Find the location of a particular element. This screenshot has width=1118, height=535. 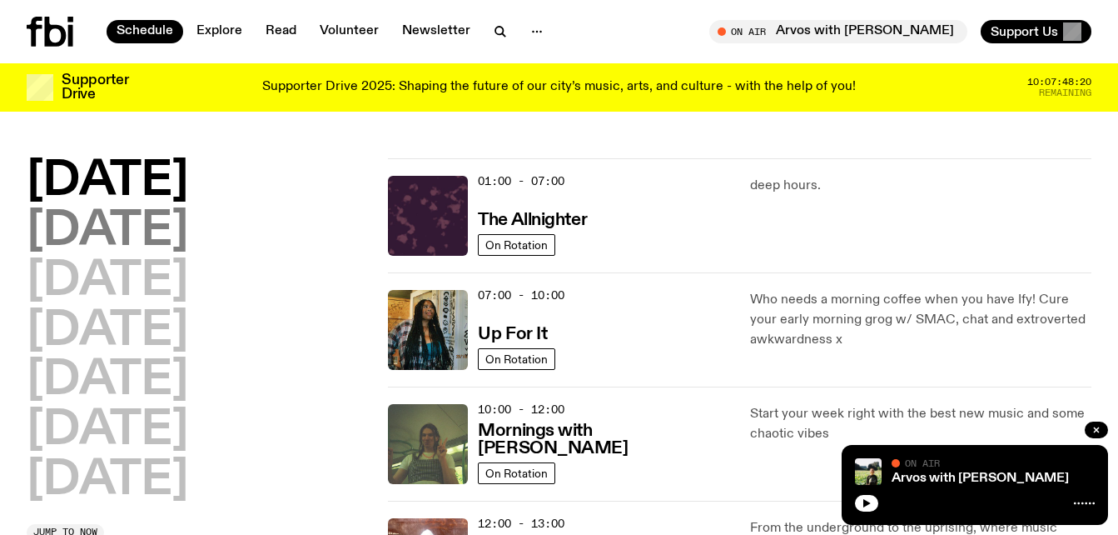

img: Jim Kretschmer in a really cute outfit with cute braids, standing on a train holding up a peace s... is located at coordinates (428, 444).